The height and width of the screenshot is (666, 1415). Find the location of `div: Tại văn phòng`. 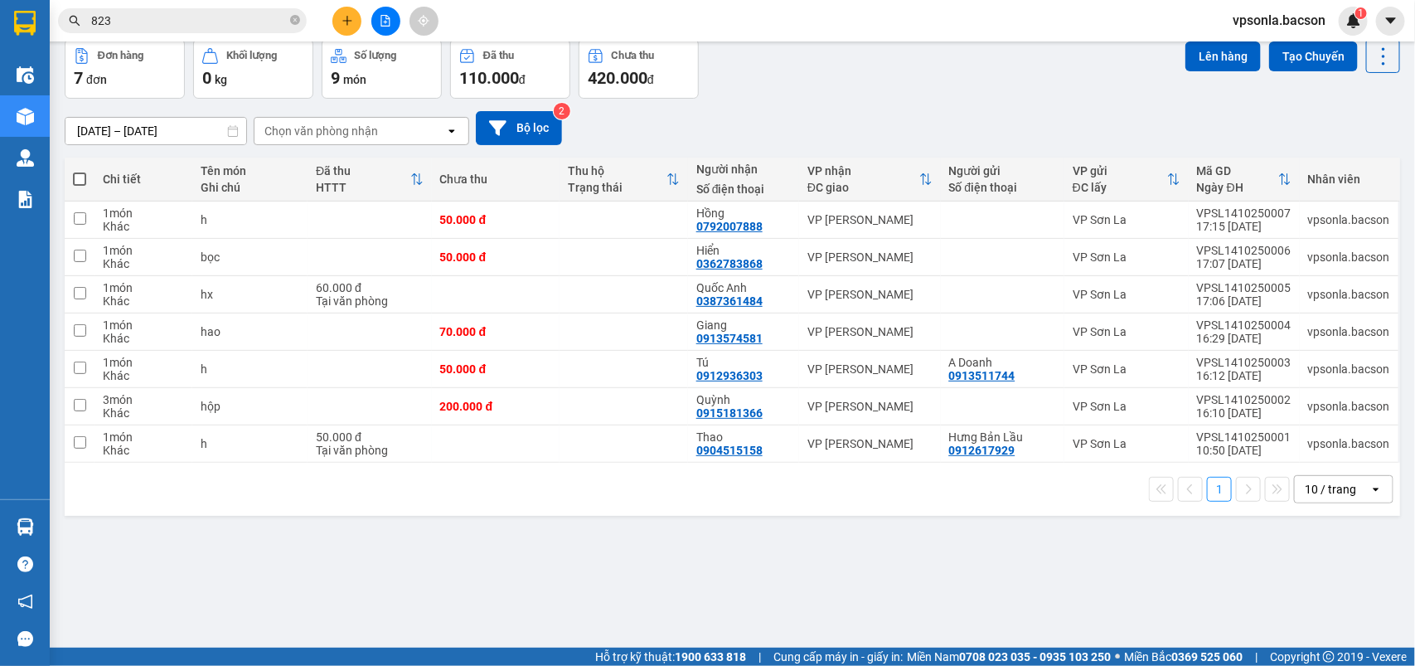

div: Tại văn phòng is located at coordinates (369, 450).